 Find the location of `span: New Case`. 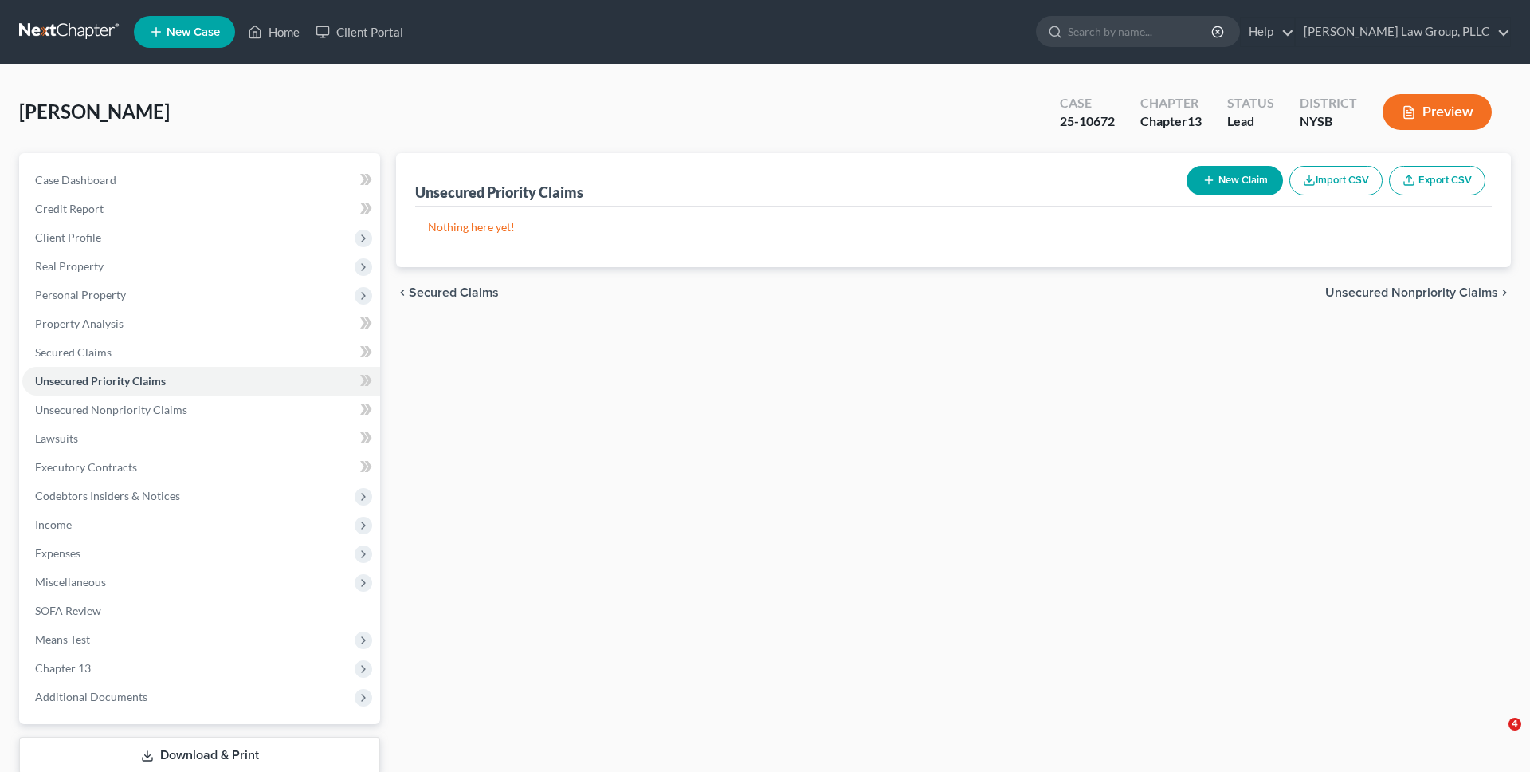

span: New Case is located at coordinates (193, 32).